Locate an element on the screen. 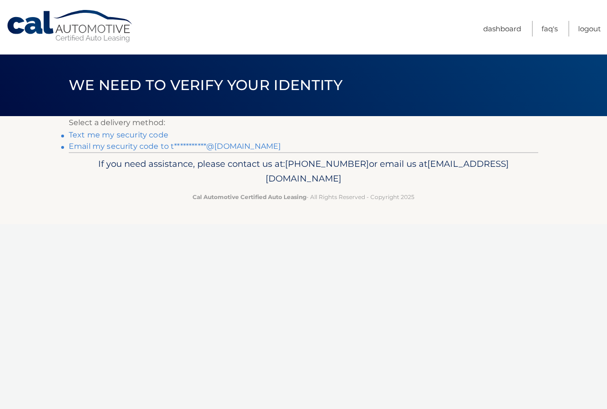 The height and width of the screenshot is (409, 607). p: - All Rights Reserved - Copyright 2025 is located at coordinates (303, 197).